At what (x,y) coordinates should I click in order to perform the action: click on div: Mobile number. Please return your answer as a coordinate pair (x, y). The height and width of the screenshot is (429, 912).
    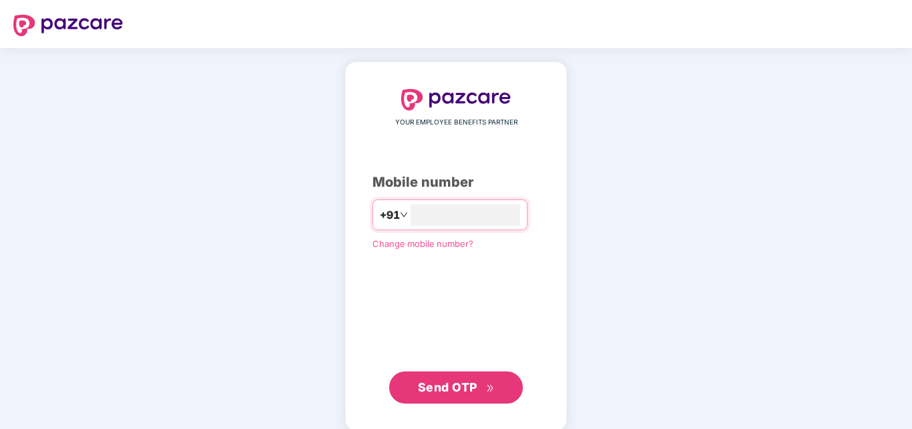
    Looking at the image, I should click on (456, 182).